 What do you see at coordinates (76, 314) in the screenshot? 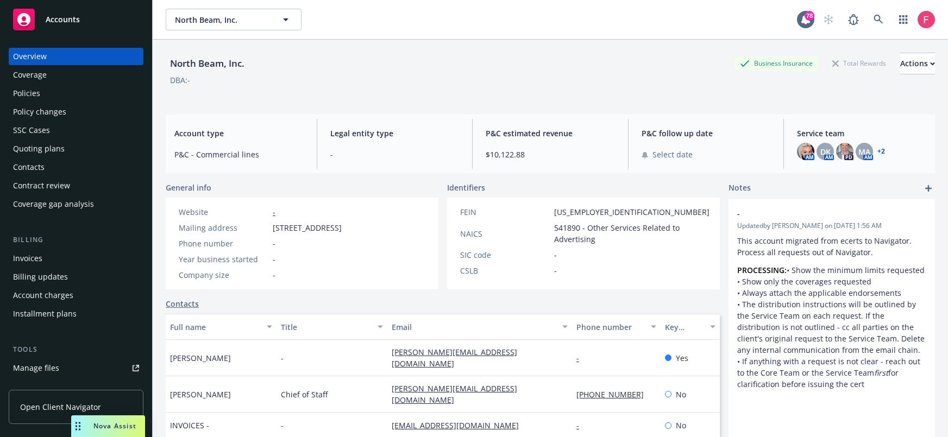
I see `a: Installment plans` at bounding box center [76, 314].